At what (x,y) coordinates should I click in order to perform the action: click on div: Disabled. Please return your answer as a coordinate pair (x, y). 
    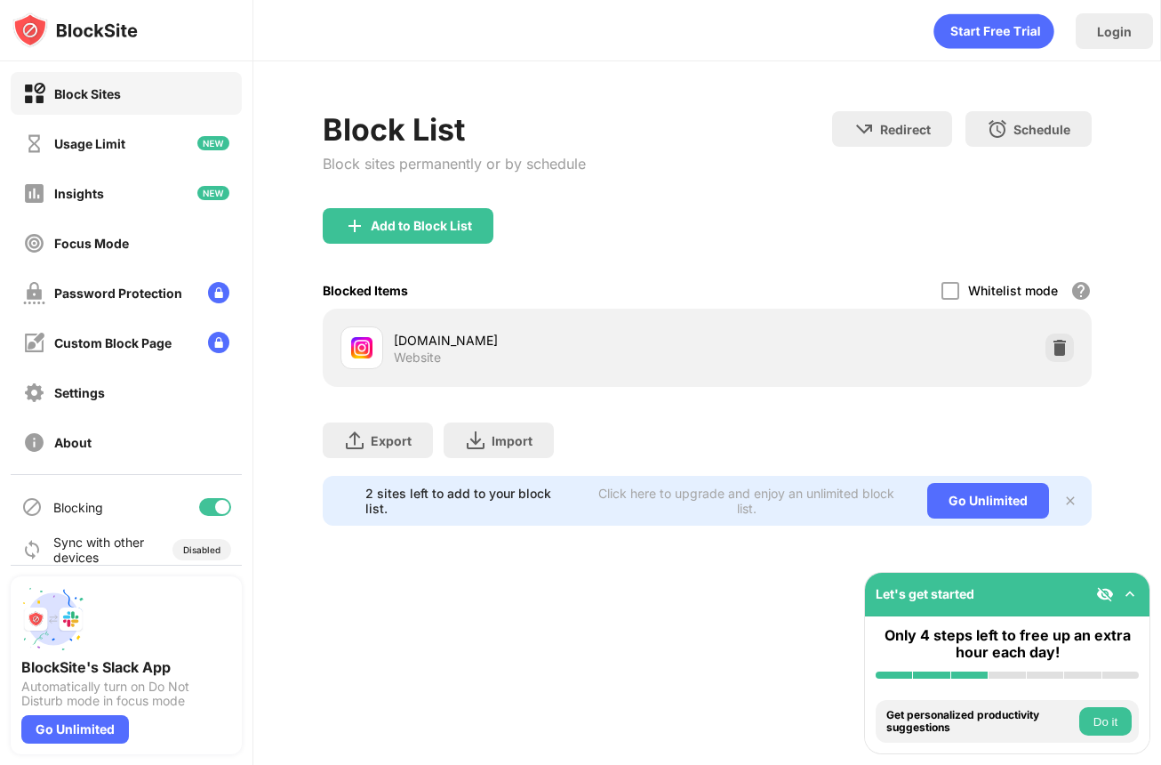
    Looking at the image, I should click on (202, 549).